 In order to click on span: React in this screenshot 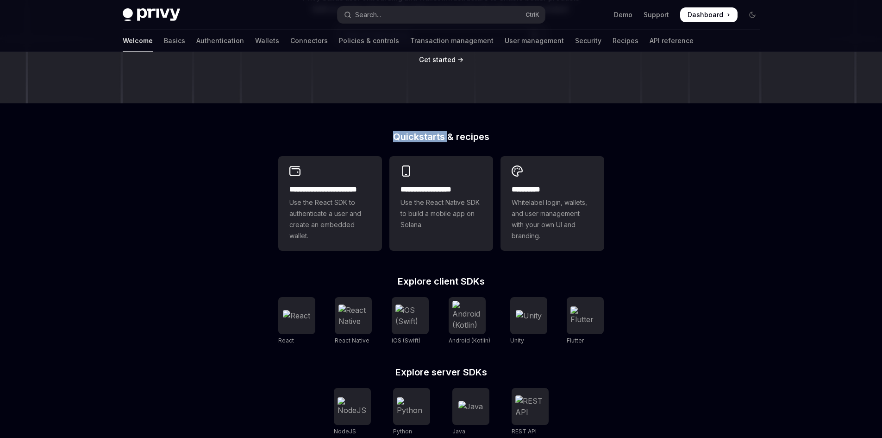, I will do `click(286, 340)`.